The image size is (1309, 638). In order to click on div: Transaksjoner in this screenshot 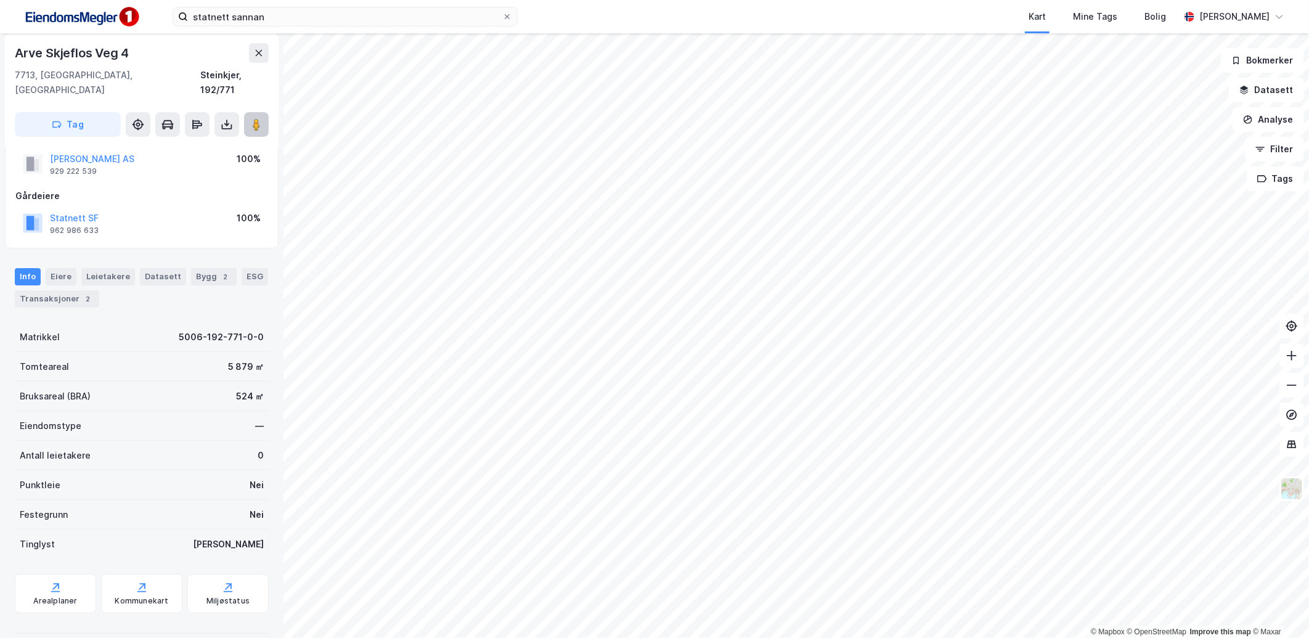, I will do `click(57, 299)`.